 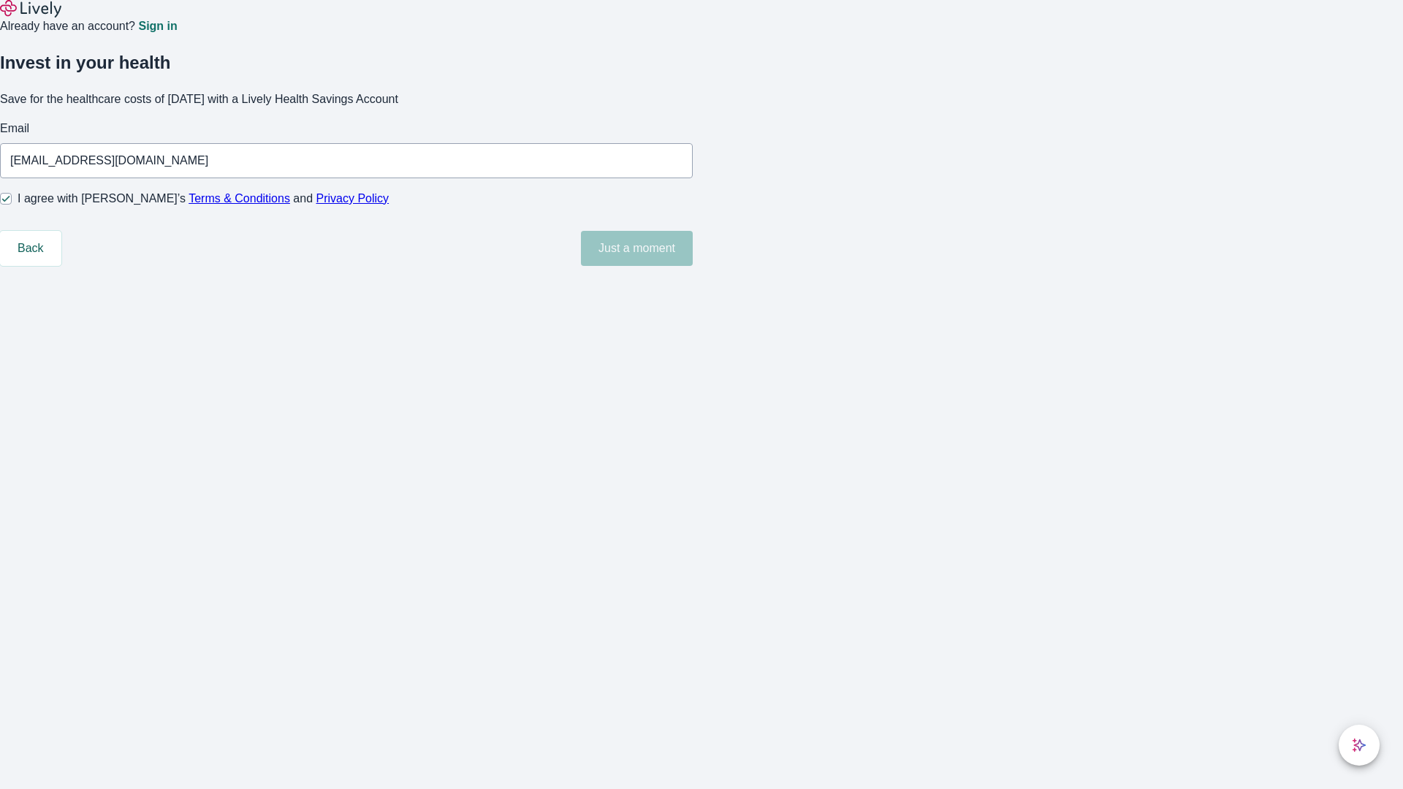 I want to click on a: Privacy Policy, so click(x=353, y=198).